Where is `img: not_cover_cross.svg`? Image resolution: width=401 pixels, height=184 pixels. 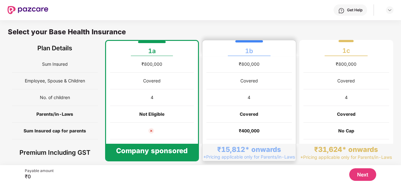 img: not_cover_cross.svg is located at coordinates (151, 131).